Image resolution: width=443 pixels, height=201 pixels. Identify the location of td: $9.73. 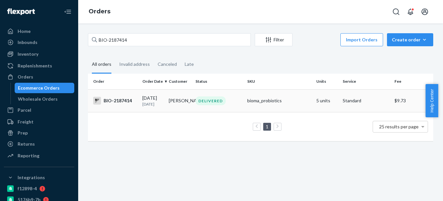
(413, 101).